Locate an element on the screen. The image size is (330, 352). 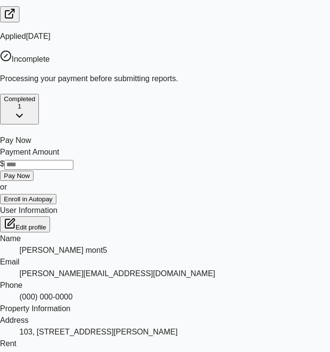
span: Completed is located at coordinates (19, 99).